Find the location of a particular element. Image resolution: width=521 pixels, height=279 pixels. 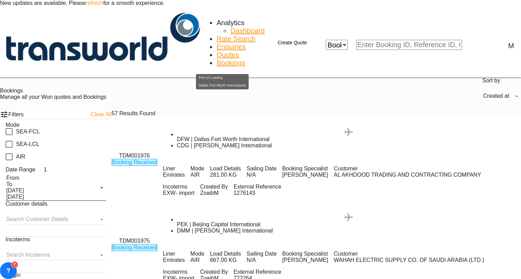

span: 1276143 is located at coordinates (257, 193).